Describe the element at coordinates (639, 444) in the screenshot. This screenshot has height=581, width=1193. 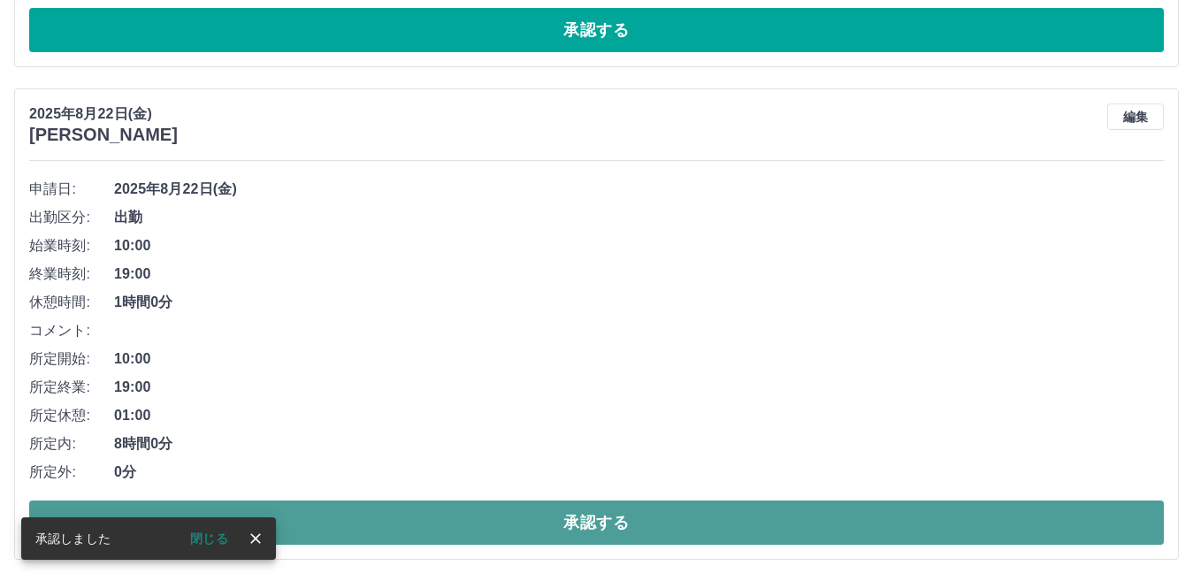
I see `span: 8時間0分` at that location.